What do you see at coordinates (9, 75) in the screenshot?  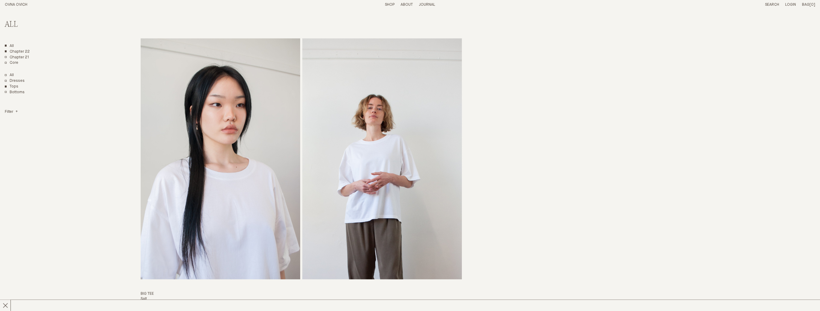 I see `a: Show All` at bounding box center [9, 75].